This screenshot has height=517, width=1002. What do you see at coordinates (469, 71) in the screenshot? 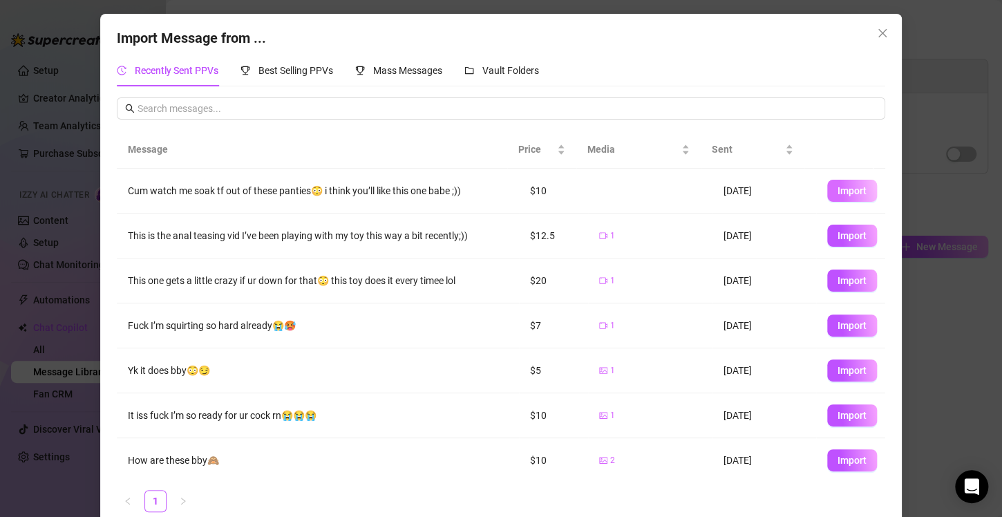
I see `span: folder` at bounding box center [469, 71].